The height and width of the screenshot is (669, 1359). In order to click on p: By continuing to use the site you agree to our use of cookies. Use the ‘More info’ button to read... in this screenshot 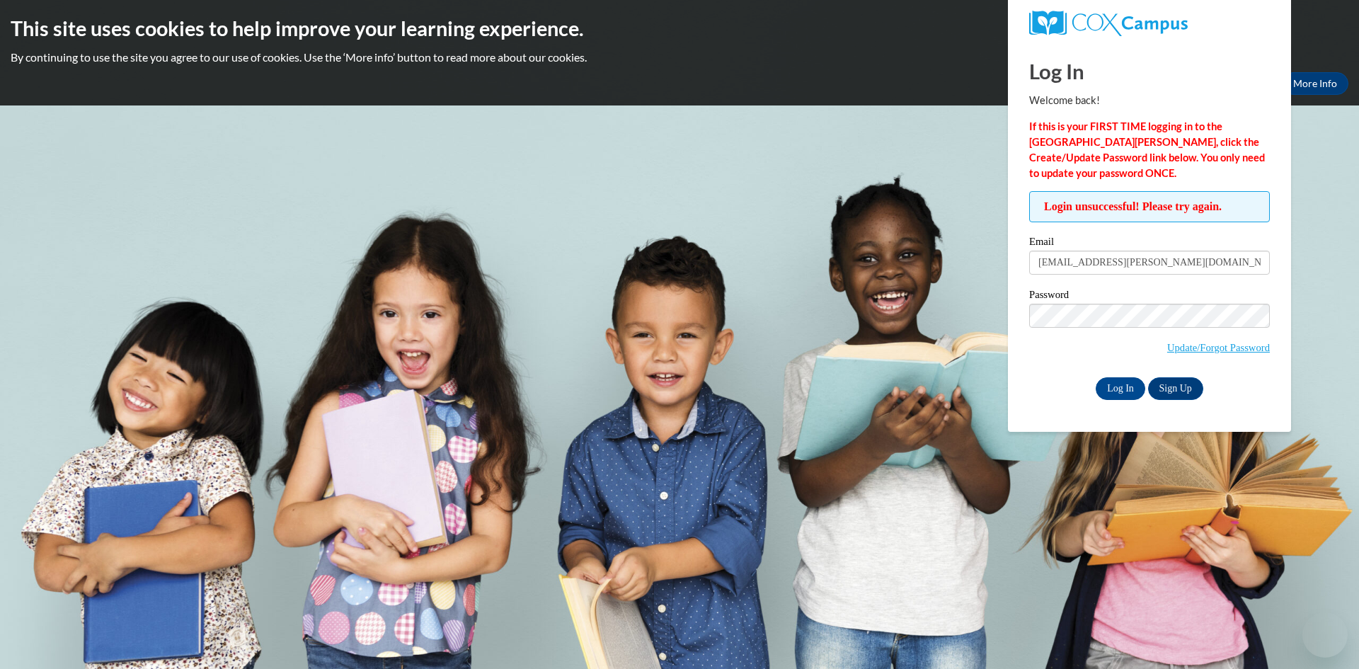, I will do `click(680, 57)`.